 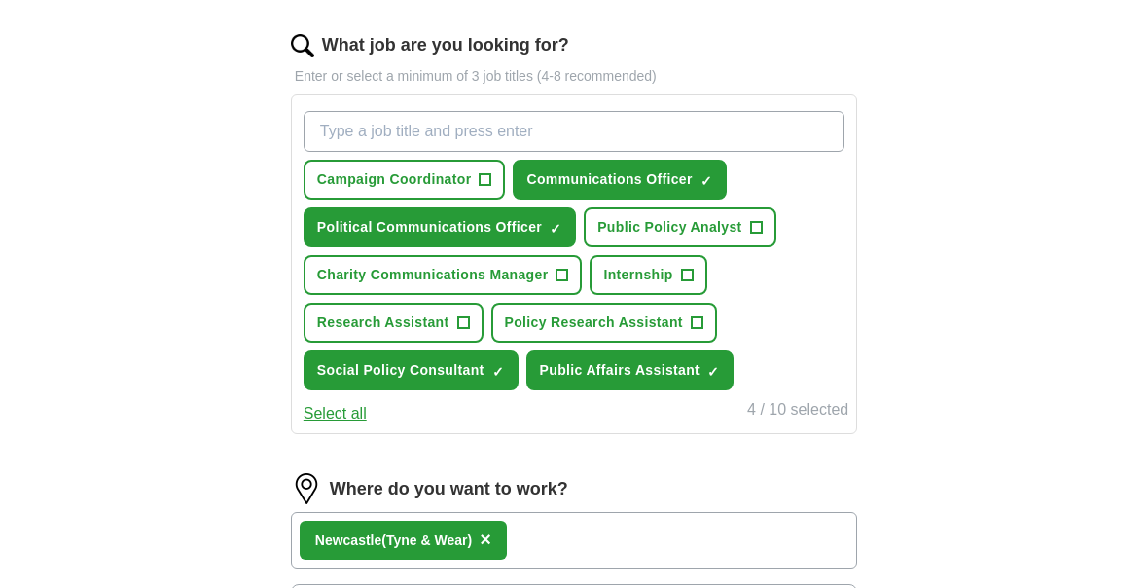 What do you see at coordinates (604, 322) in the screenshot?
I see `button: Policy Research Assistant` at bounding box center [604, 322].